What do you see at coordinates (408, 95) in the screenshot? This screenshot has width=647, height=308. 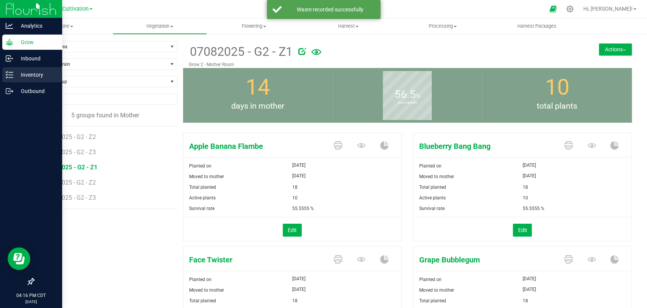 I see `group-info-box: Survival rate` at bounding box center [408, 95].